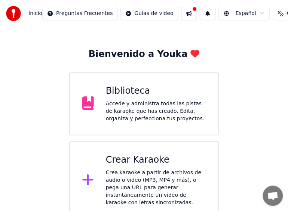  I want to click on nav: breadcrumb, so click(35, 13).